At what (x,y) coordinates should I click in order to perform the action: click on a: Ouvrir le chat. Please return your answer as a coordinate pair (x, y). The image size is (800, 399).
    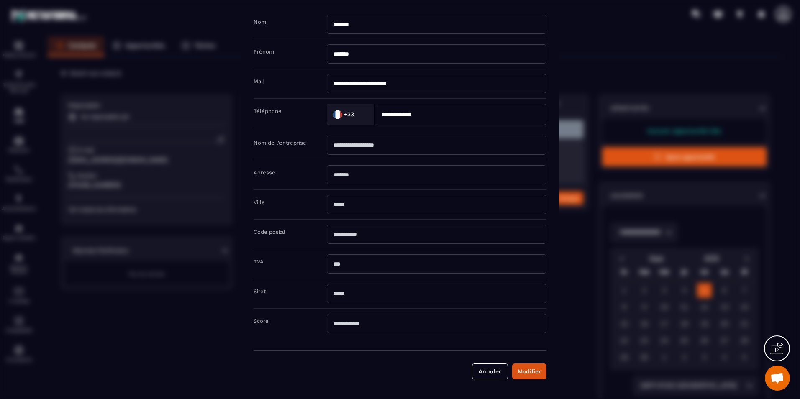
    Looking at the image, I should click on (777, 378).